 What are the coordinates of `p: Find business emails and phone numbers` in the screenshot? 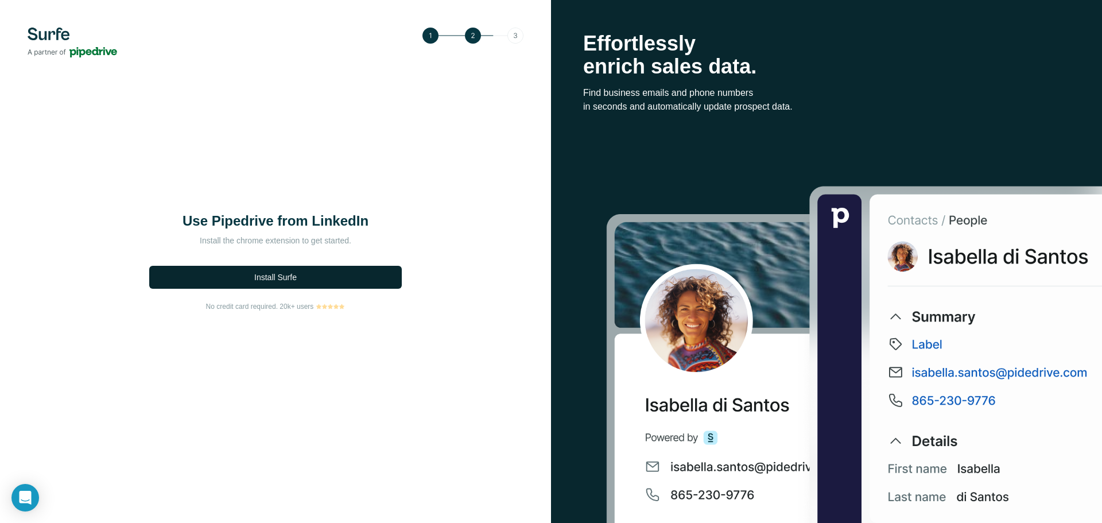 It's located at (826, 93).